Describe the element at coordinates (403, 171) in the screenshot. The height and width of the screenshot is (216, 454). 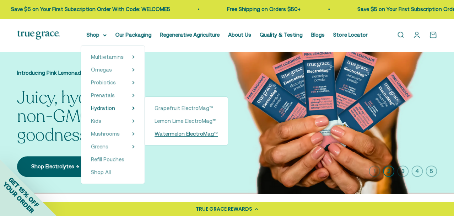
I see `button: 3` at that location.